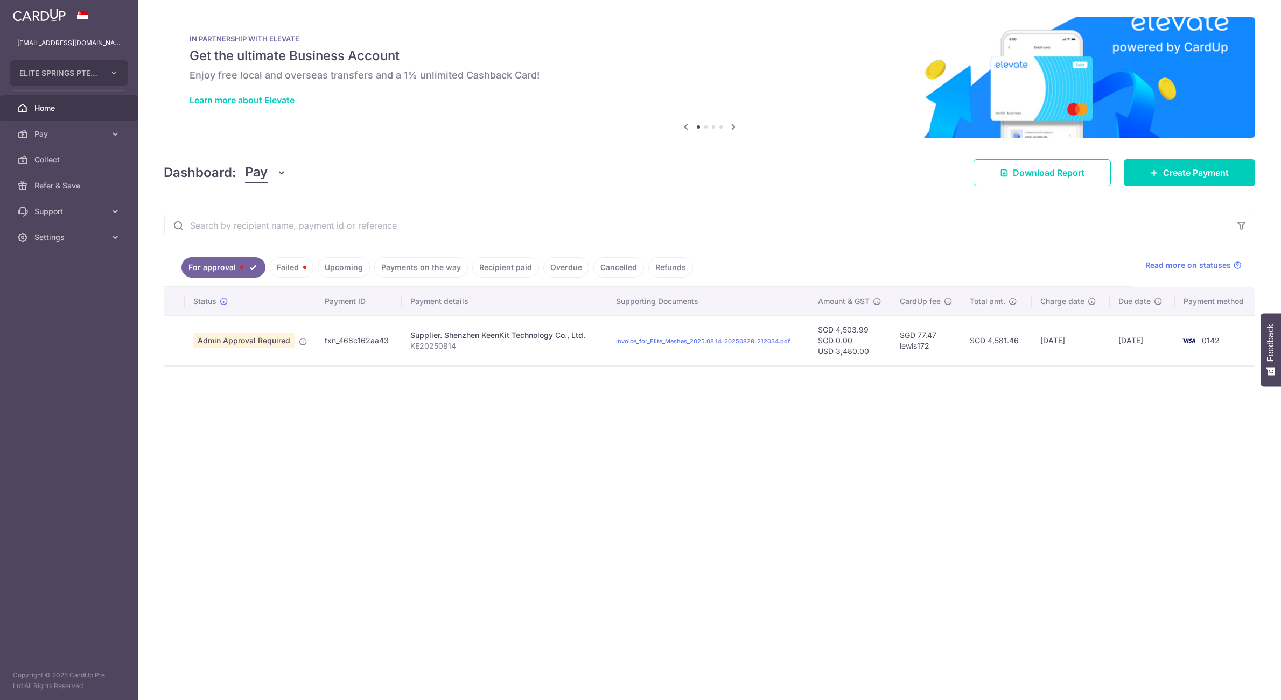  What do you see at coordinates (205, 302) in the screenshot?
I see `span: Status` at bounding box center [205, 302].